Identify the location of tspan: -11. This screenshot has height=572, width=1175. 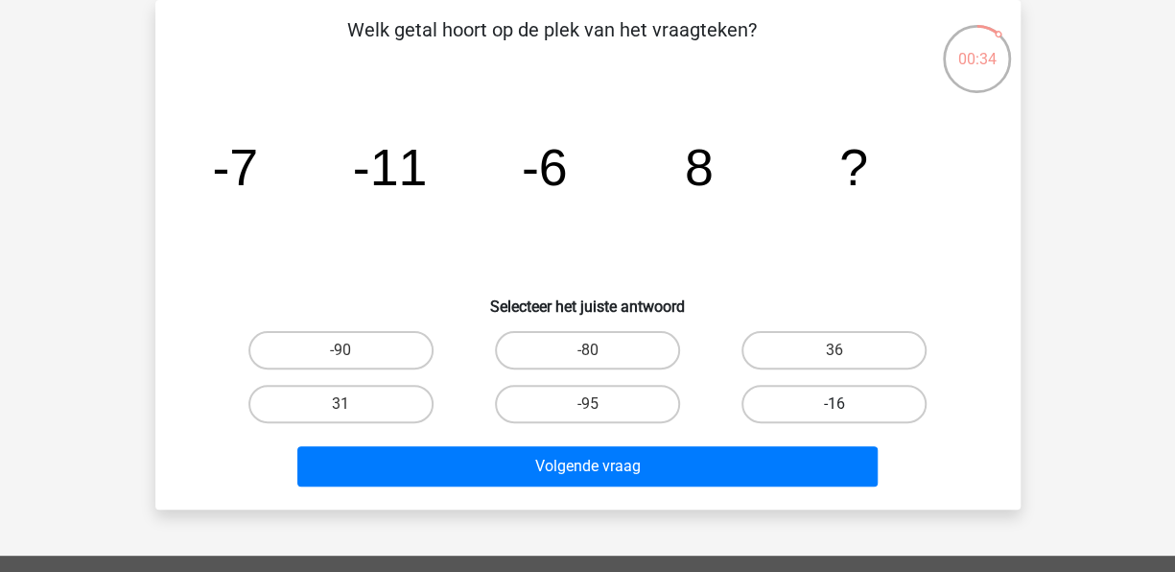
(389, 167).